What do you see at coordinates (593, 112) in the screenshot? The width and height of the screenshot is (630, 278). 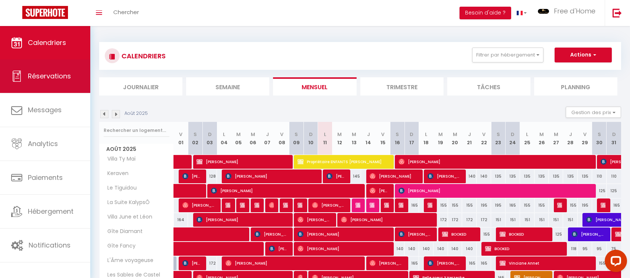 I see `button: Gestion des prix` at bounding box center [593, 112].